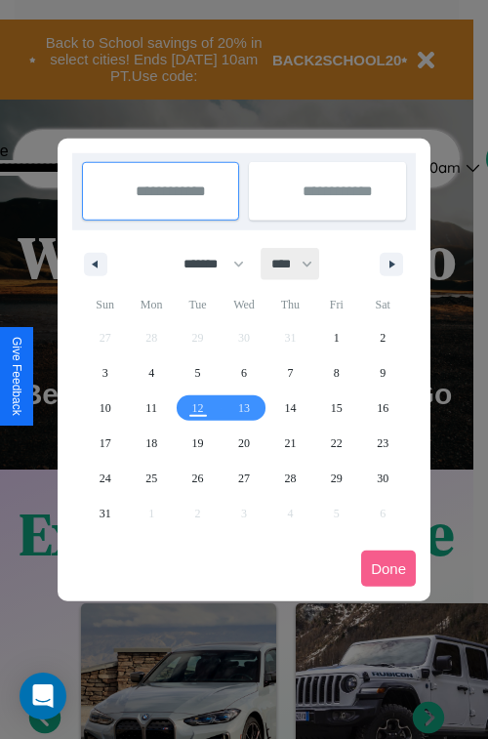 The width and height of the screenshot is (488, 739). What do you see at coordinates (337, 373) in the screenshot?
I see `span: 8` at bounding box center [337, 373].